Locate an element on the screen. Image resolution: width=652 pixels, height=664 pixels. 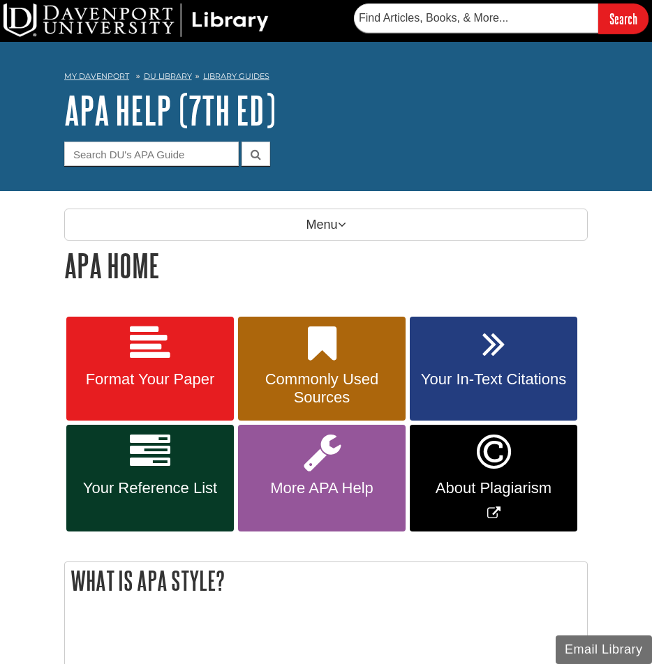
a: My Davenport is located at coordinates (96, 76).